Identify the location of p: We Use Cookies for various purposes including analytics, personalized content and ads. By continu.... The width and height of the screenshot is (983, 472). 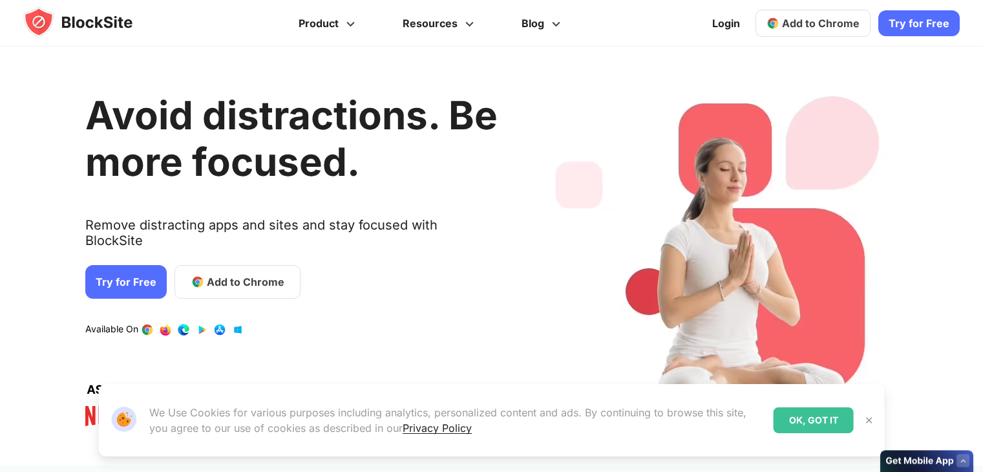
(456, 420).